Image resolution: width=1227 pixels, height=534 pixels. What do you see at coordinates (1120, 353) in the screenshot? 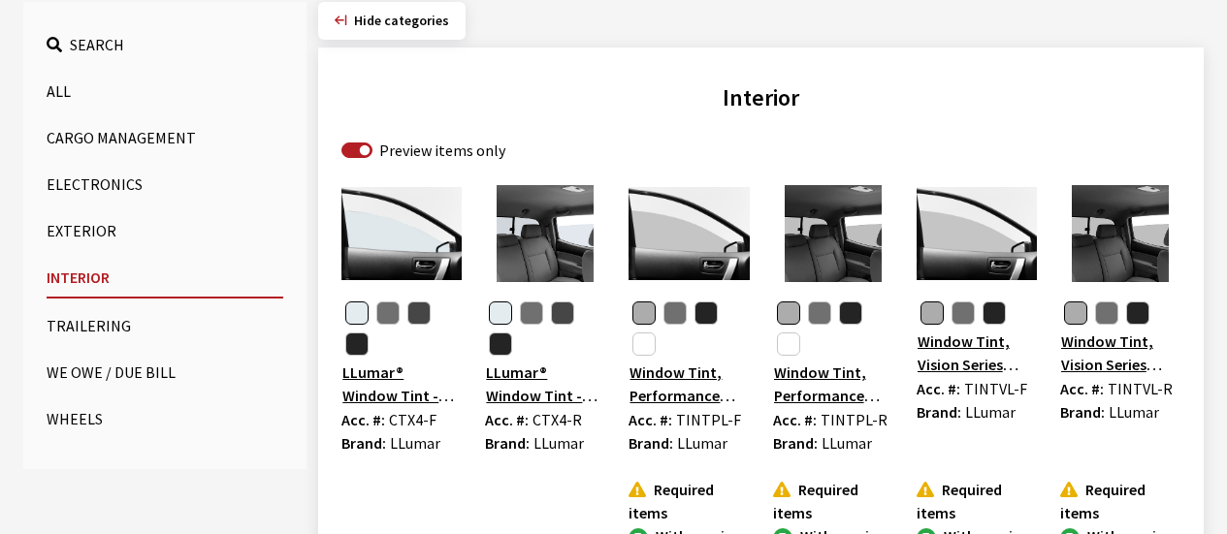
I see `button: Window Tint, Vision Series Light - Rear Windows` at bounding box center [1120, 353].